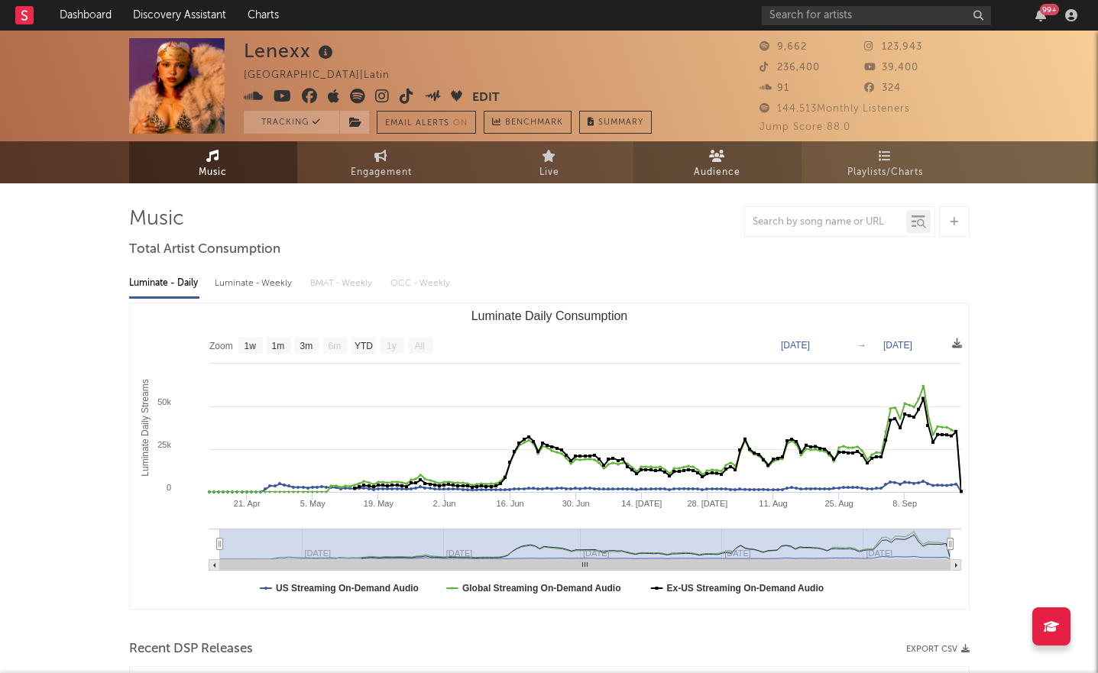 This screenshot has width=1098, height=673. I want to click on span: 324, so click(882, 88).